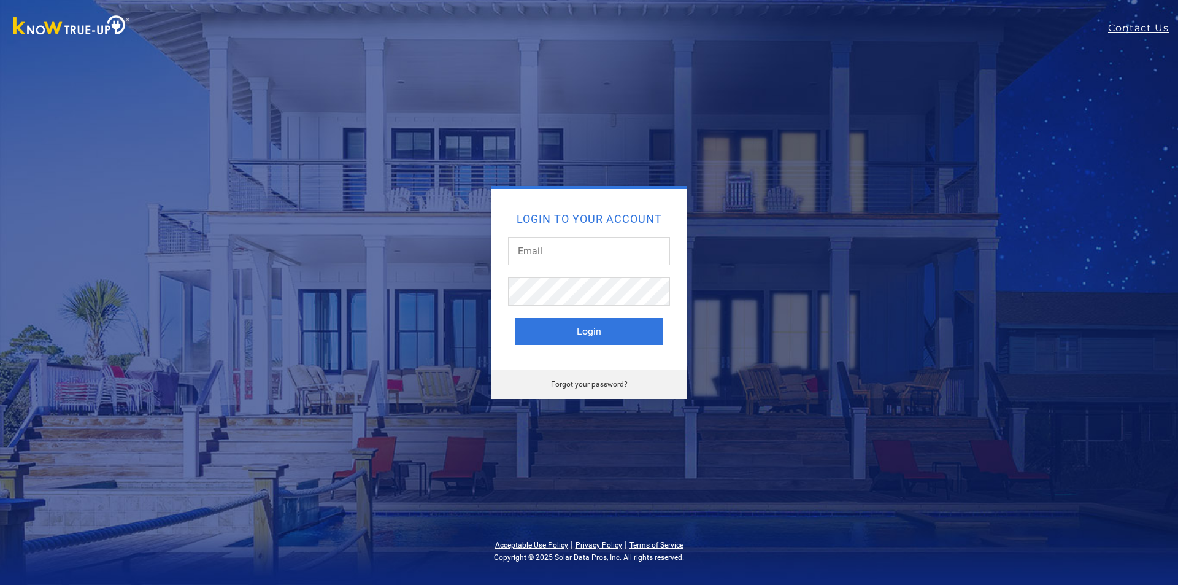 The height and width of the screenshot is (585, 1178). What do you see at coordinates (656, 545) in the screenshot?
I see `a: Terms of Service` at bounding box center [656, 545].